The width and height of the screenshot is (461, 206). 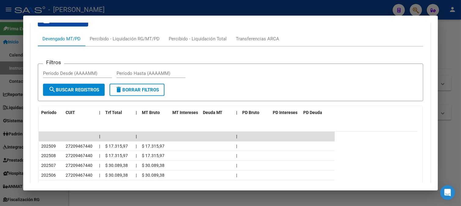 I want to click on datatable-header-cell: PD Deuda, so click(x=318, y=112).